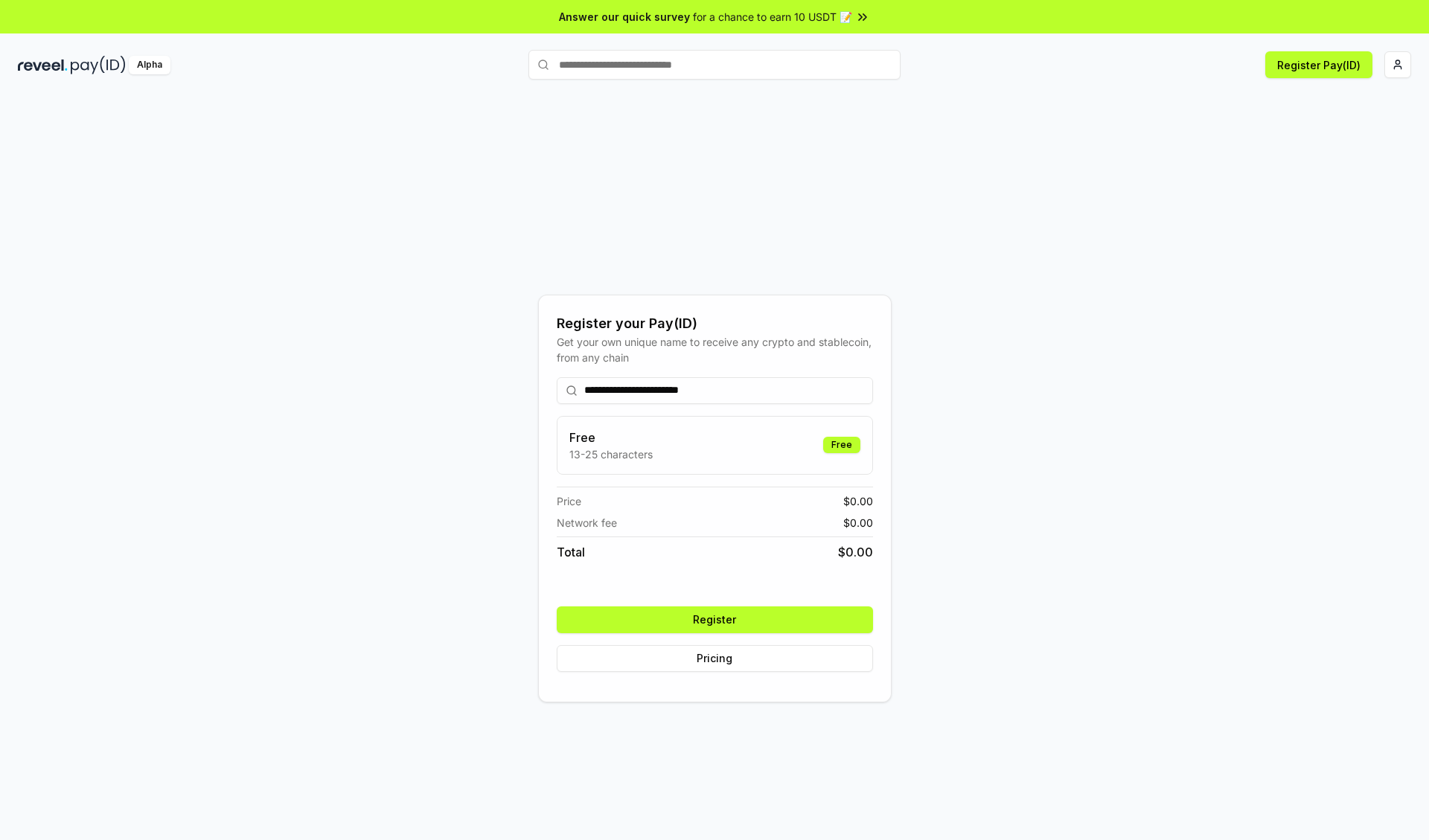 The image size is (1429, 840). I want to click on div: Get your own unique name to receive any crypto and stablecoin, from any chain, so click(714, 350).